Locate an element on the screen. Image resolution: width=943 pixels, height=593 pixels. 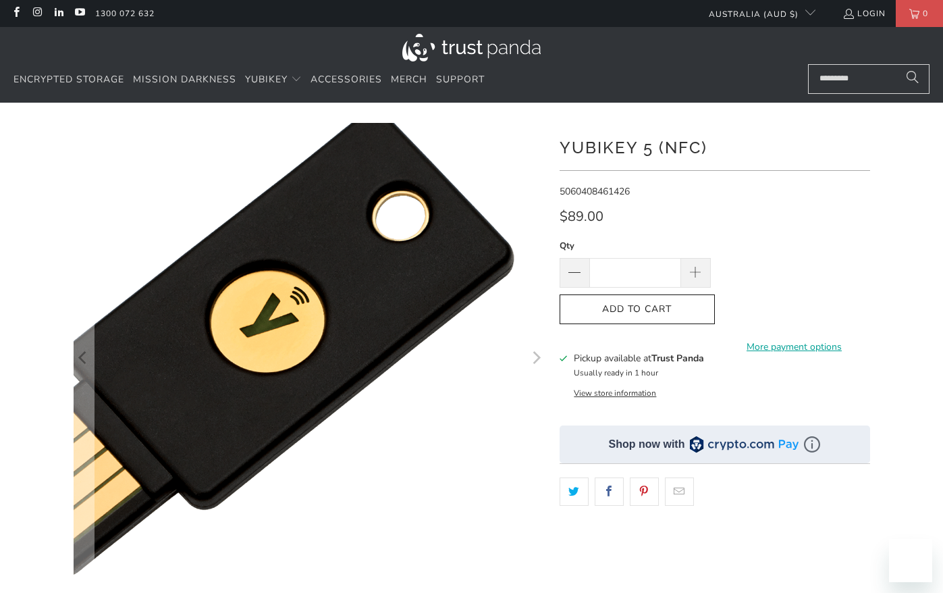
span: 5060408461426 is located at coordinates (595, 191).